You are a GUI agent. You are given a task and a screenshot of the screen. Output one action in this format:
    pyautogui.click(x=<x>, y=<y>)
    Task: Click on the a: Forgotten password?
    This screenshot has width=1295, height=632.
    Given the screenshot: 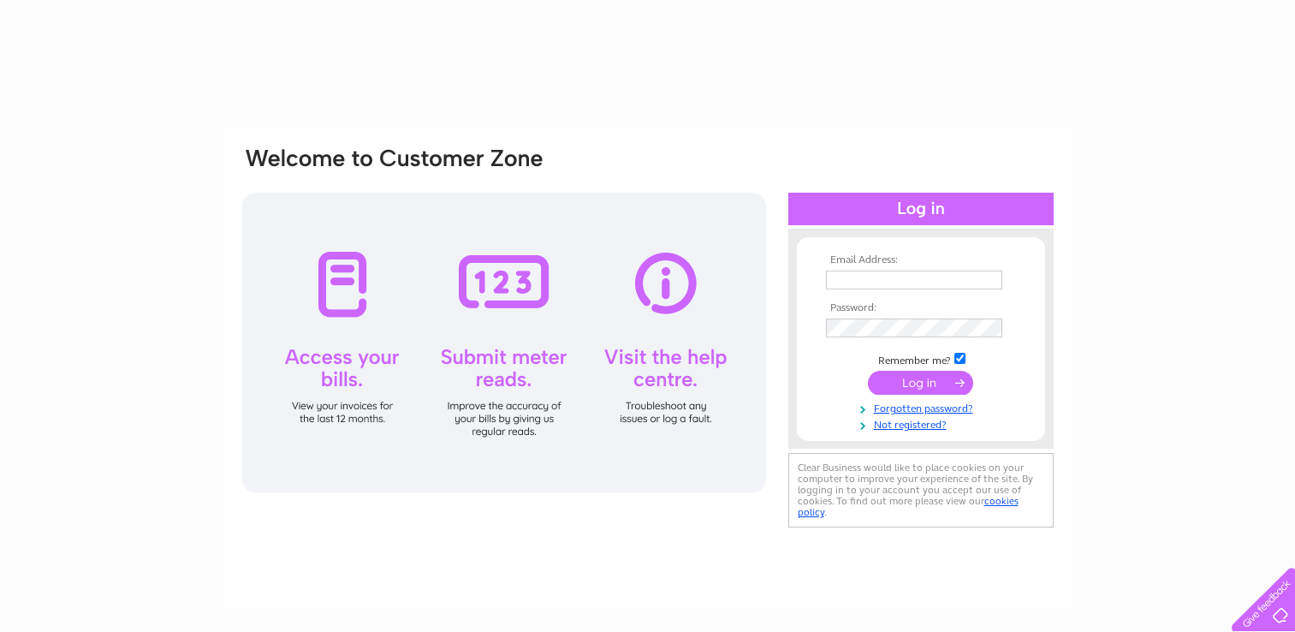 What is the action you would take?
    pyautogui.click(x=923, y=407)
    